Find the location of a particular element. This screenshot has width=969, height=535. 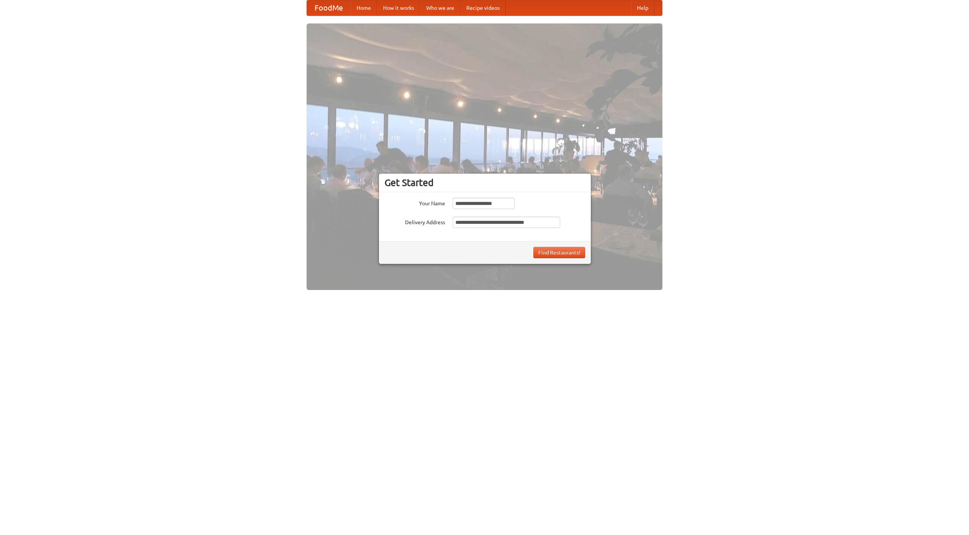

a: Who we are is located at coordinates (440, 8).